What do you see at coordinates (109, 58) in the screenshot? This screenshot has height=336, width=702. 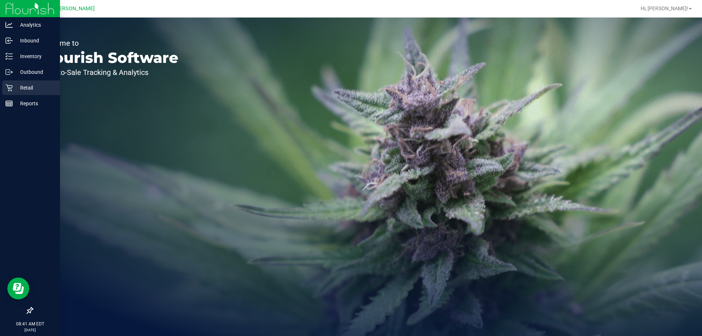 I see `p: Flourish Software` at bounding box center [109, 58].